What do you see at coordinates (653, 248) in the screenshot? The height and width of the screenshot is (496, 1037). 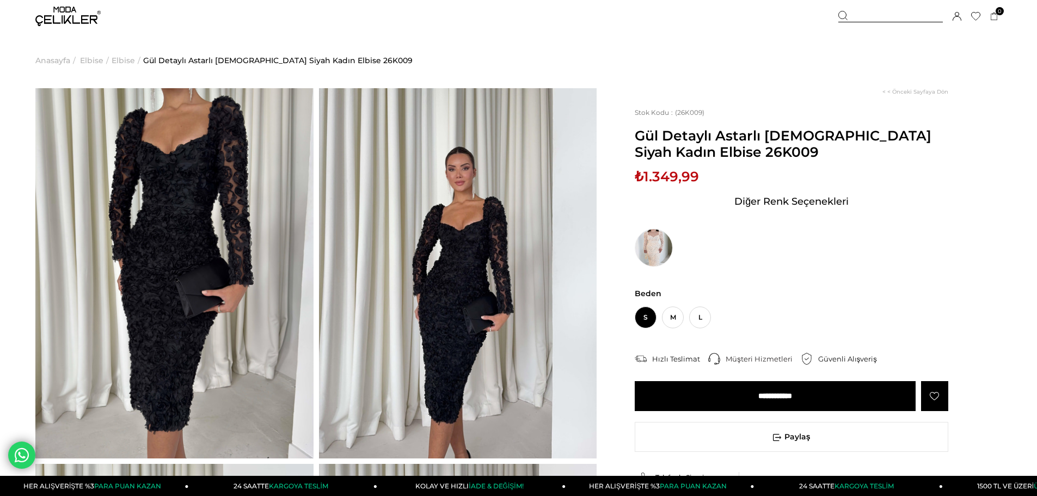 I see `img: Gül Detaylı Astarlı Christiana Krem Kadın Elbise 26K009` at bounding box center [653, 248].